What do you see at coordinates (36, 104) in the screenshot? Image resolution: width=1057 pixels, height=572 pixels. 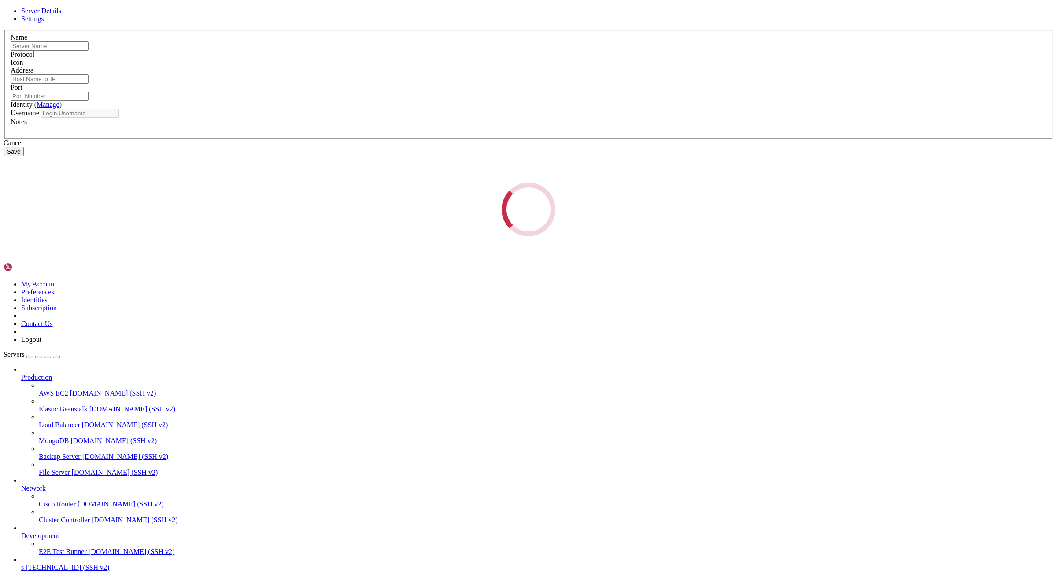 I see `label: Identity` at bounding box center [36, 104].